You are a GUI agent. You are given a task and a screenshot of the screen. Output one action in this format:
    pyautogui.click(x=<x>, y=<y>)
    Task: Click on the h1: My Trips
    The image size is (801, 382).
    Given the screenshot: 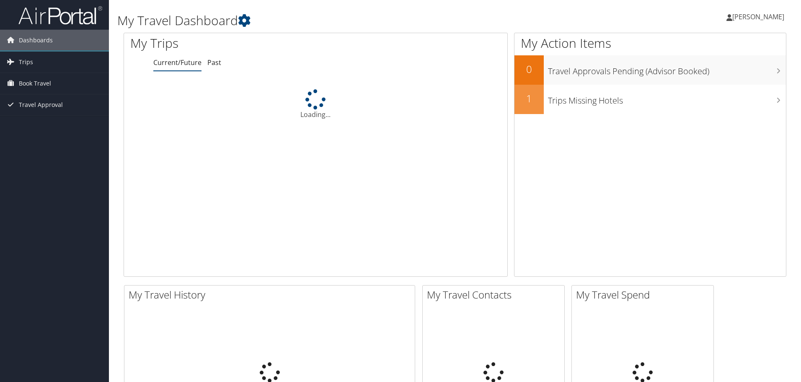 What is the action you would take?
    pyautogui.click(x=236, y=43)
    